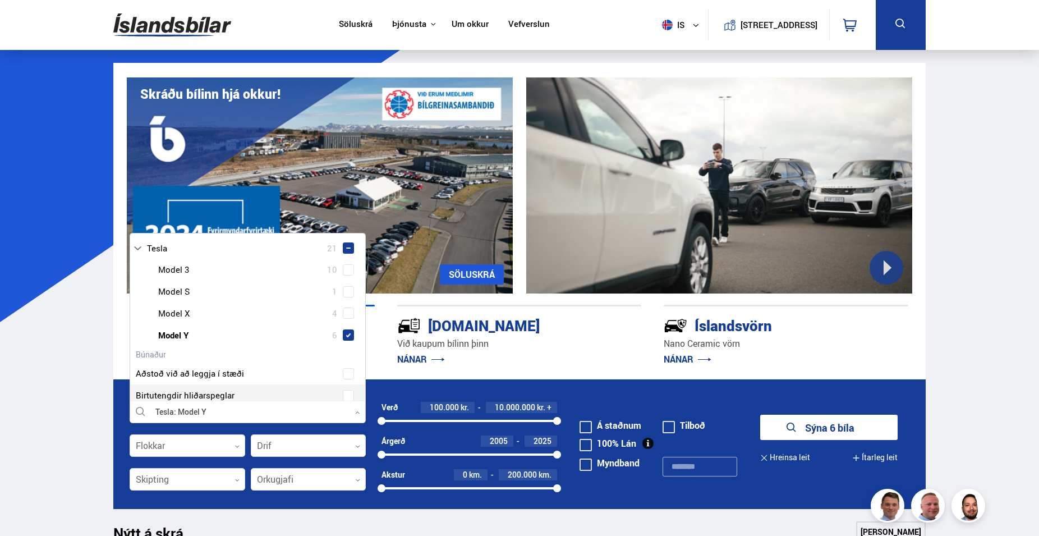 Image resolution: width=1039 pixels, height=536 pixels. Describe the element at coordinates (210, 94) in the screenshot. I see `h1: Skráðu bílinn hjá okkur!` at that location.